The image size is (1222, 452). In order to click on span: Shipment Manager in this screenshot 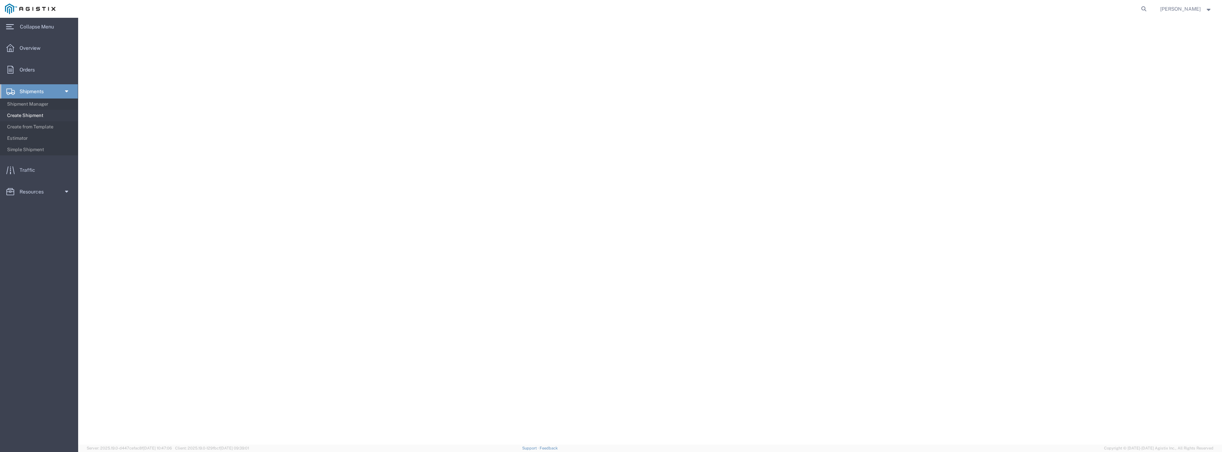, I will do `click(40, 104)`.